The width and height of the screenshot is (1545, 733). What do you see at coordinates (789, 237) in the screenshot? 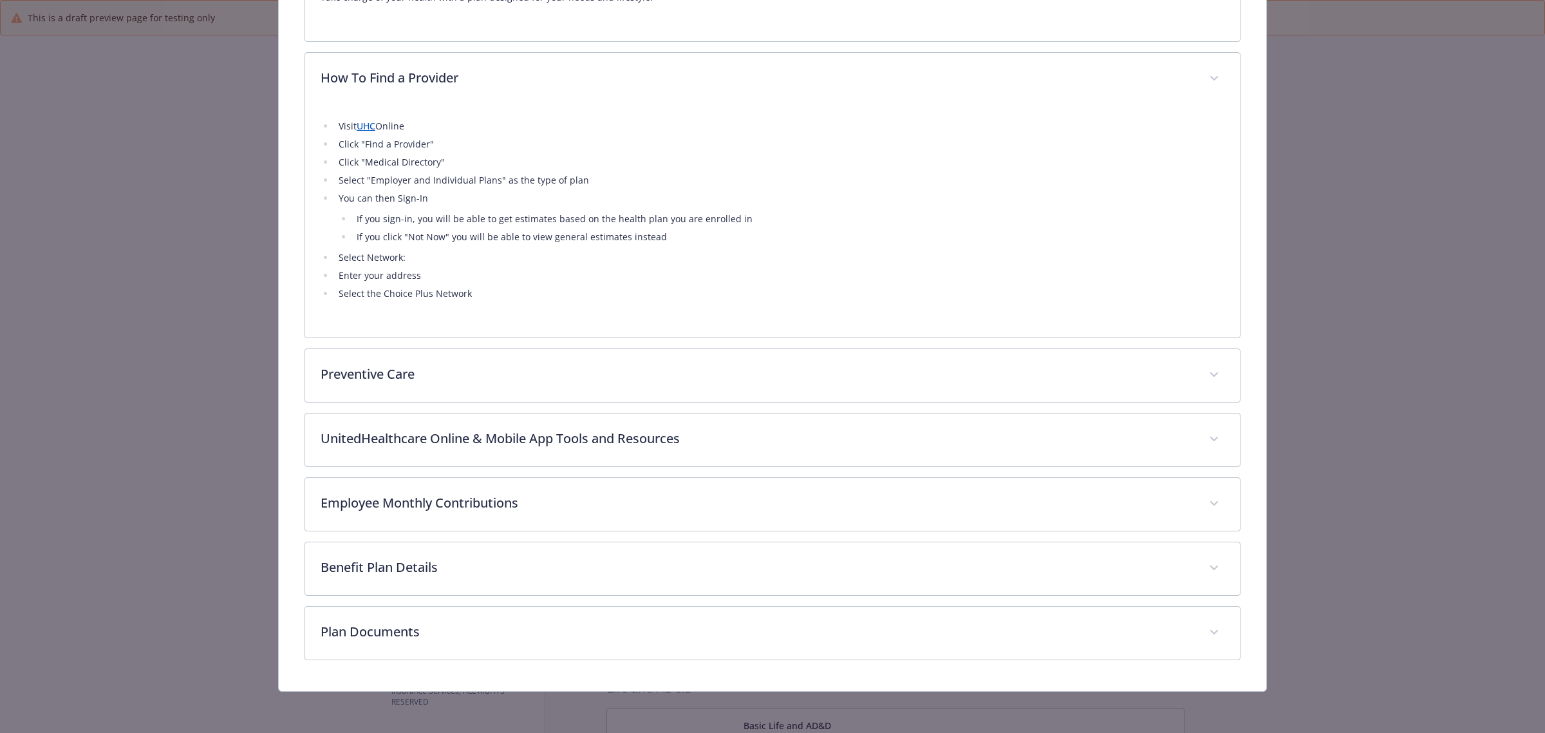
I see `li: If you click "Not Now" you will be able to view general estimates instead` at bounding box center [789, 237].